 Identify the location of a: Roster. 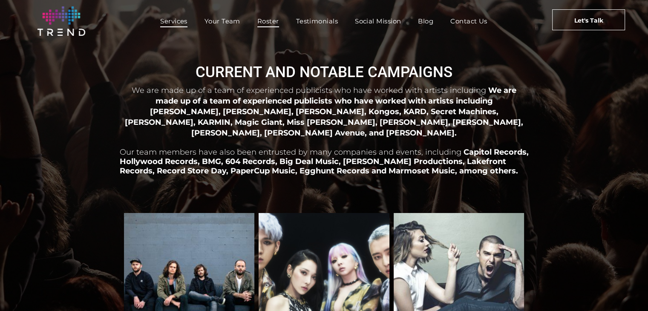
(268, 21).